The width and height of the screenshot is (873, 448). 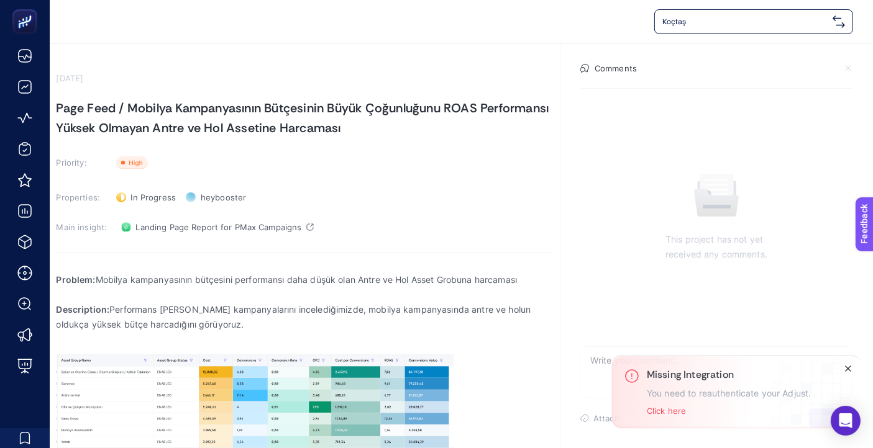 I want to click on span: Koçtaş, so click(x=745, y=22).